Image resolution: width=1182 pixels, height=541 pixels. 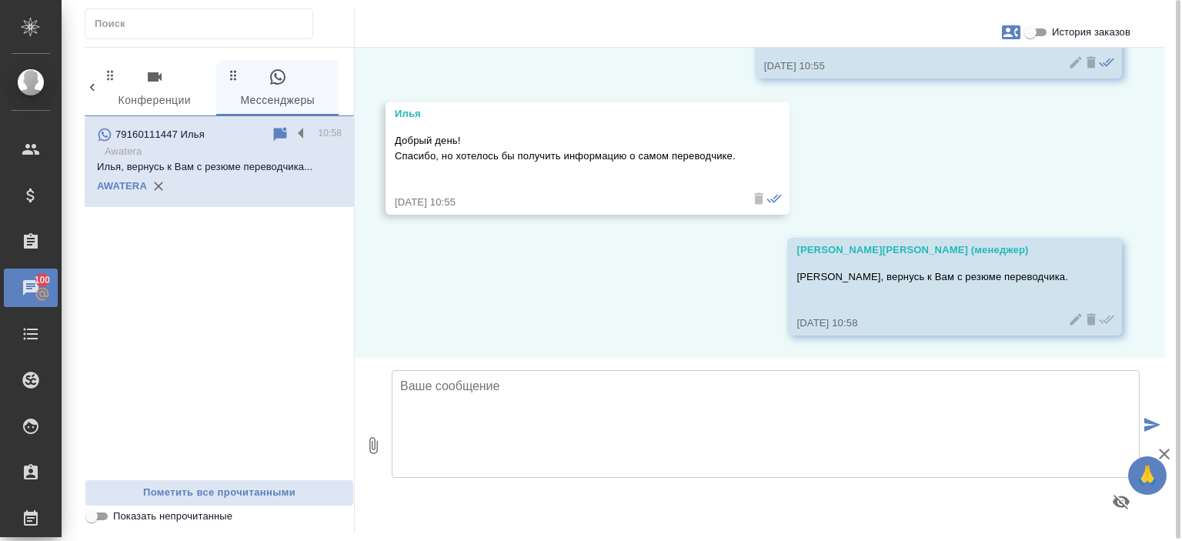 What do you see at coordinates (219, 492) in the screenshot?
I see `span: Пометить все прочитанными` at bounding box center [219, 492].